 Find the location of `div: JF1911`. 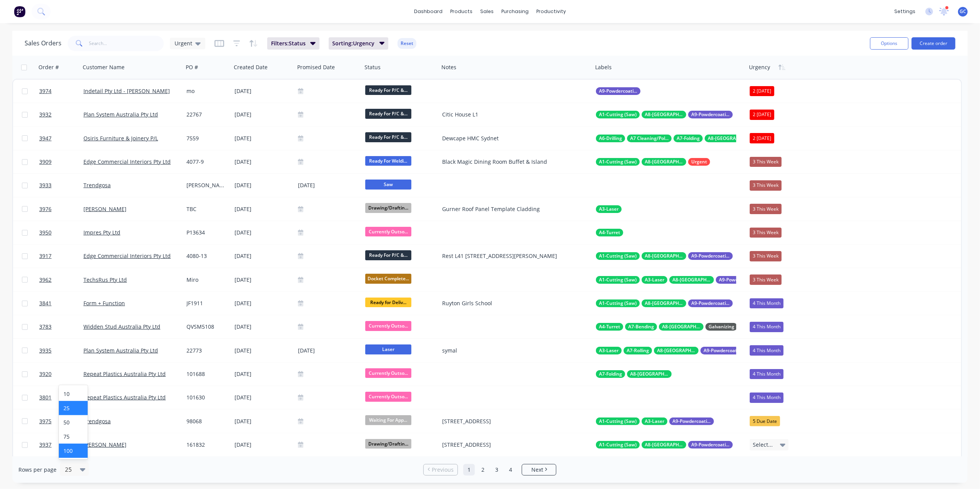

div: JF1911 is located at coordinates (206, 303).